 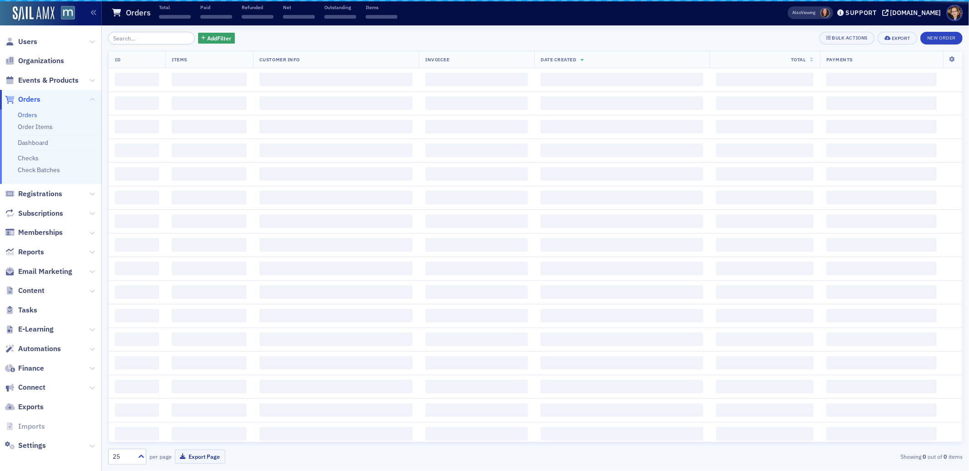 What do you see at coordinates (823, 456) in the screenshot?
I see `div: Showing out of items` at bounding box center [823, 456].